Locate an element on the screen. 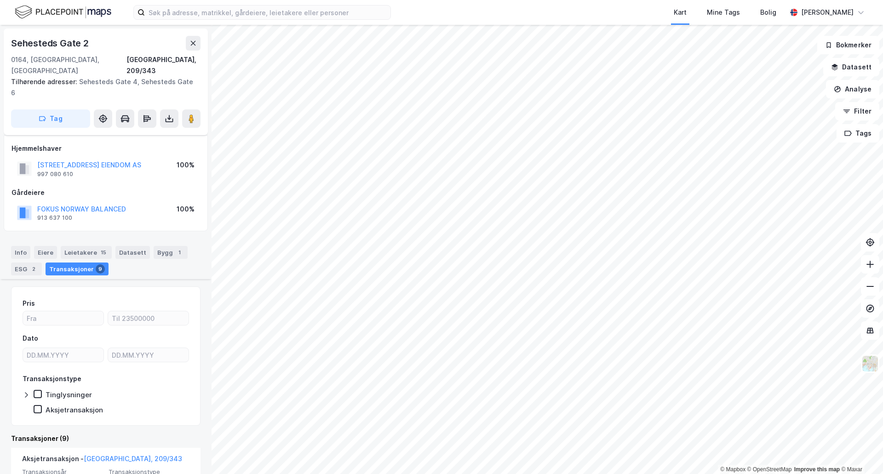 This screenshot has width=883, height=474. div: Aksjetransaksjon is located at coordinates (74, 410).